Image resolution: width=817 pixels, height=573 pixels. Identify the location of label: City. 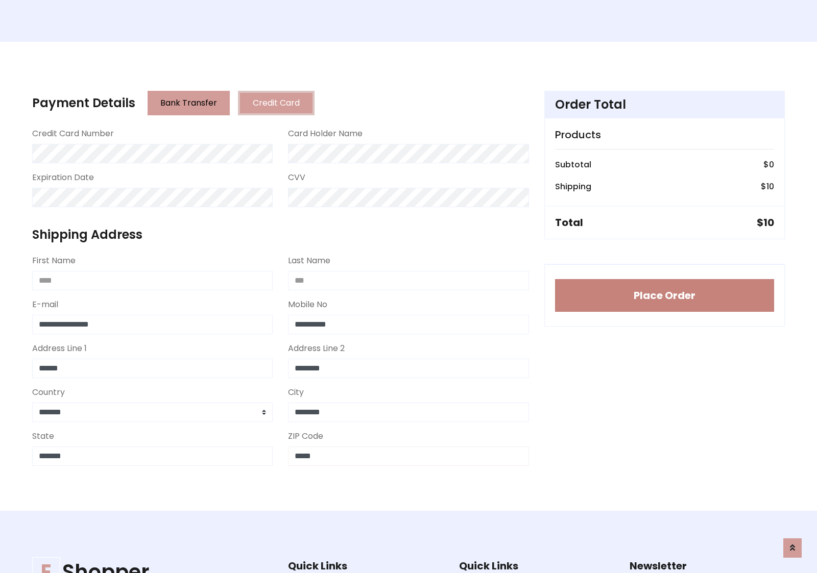
(296, 392).